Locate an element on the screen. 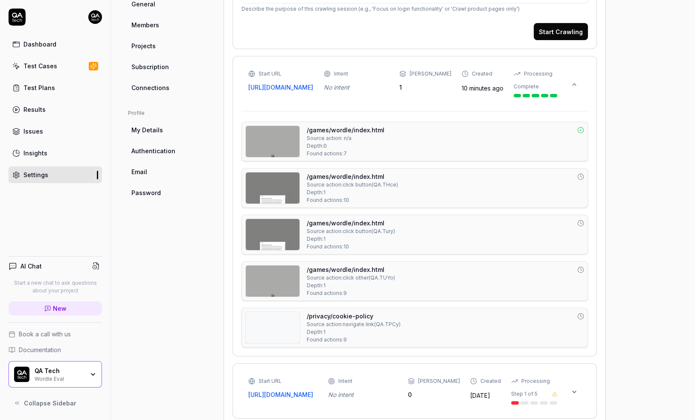 The height and width of the screenshot is (420, 695). a: Connections is located at coordinates (169, 87).